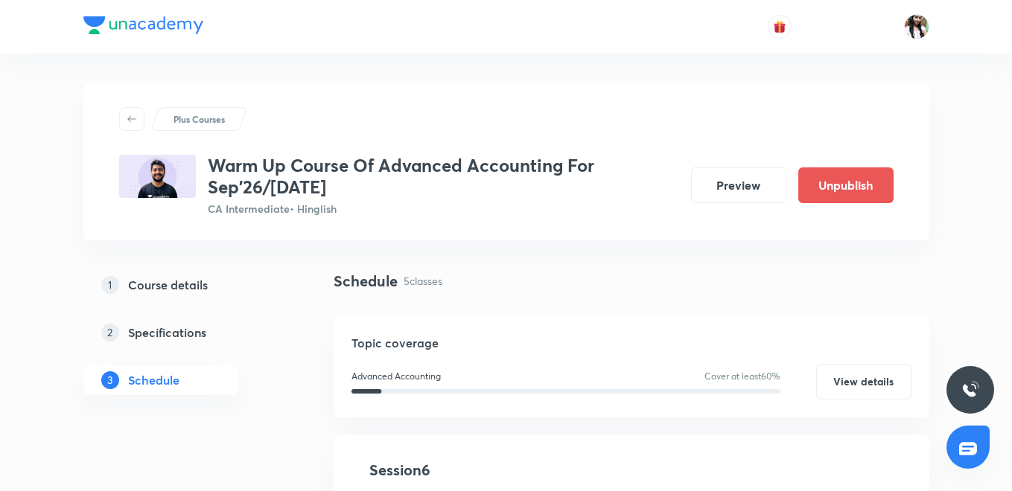 The width and height of the screenshot is (1012, 491). What do you see at coordinates (864, 382) in the screenshot?
I see `button: View details` at bounding box center [864, 382].